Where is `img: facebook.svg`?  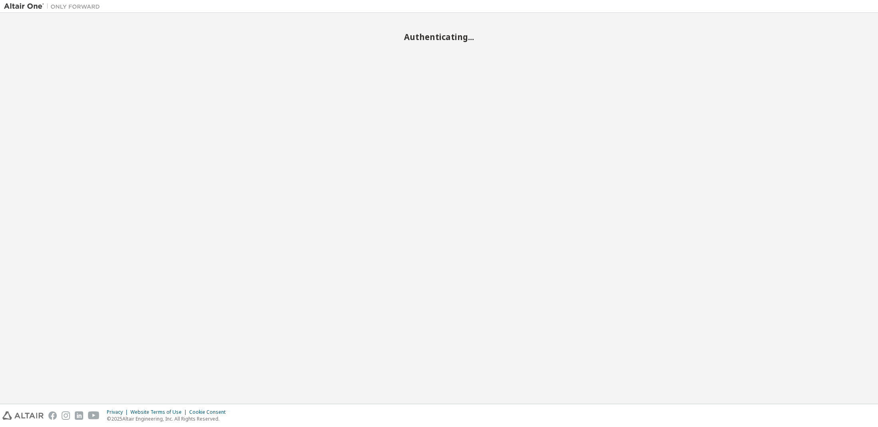 img: facebook.svg is located at coordinates (52, 415).